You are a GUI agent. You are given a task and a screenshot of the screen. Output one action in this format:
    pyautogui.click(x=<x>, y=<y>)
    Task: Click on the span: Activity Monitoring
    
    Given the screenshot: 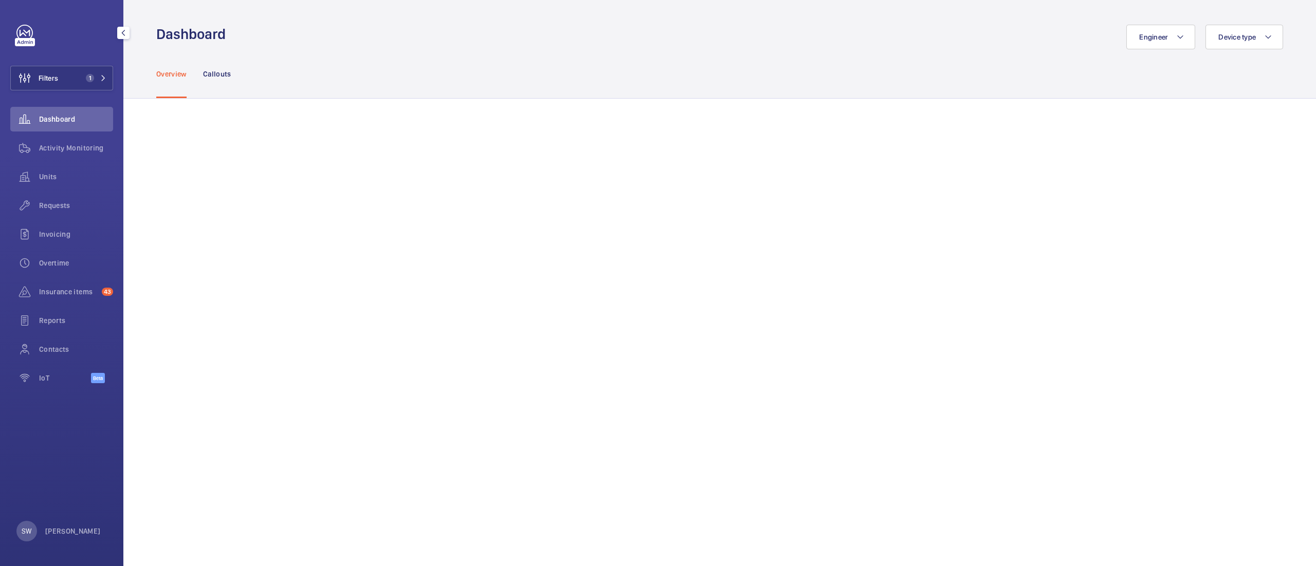 What is the action you would take?
    pyautogui.click(x=76, y=148)
    